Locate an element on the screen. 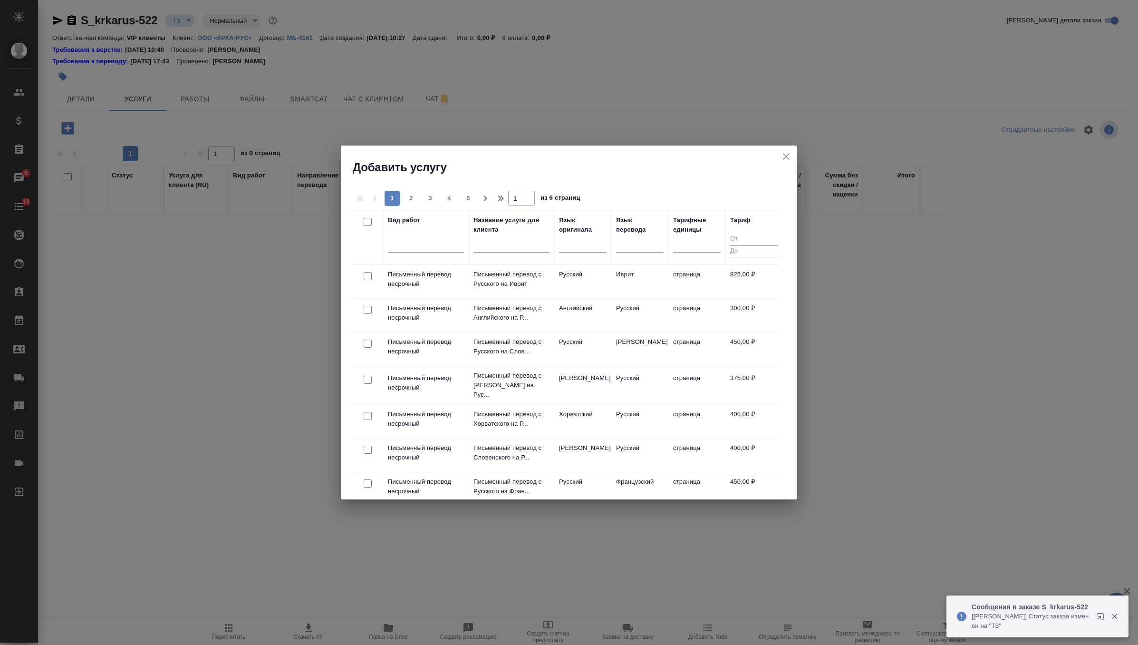 This screenshot has height=645, width=1138. span: 5 is located at coordinates (468, 198).